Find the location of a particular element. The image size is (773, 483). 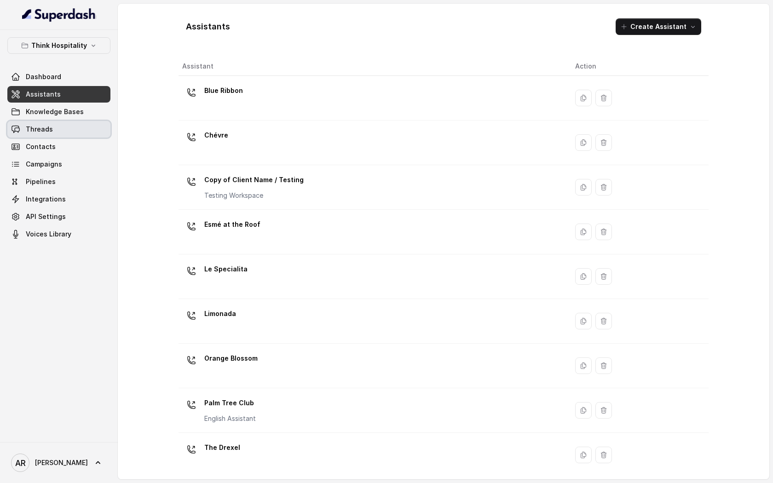

p: Copy of Client Name / Testing is located at coordinates (254, 180).